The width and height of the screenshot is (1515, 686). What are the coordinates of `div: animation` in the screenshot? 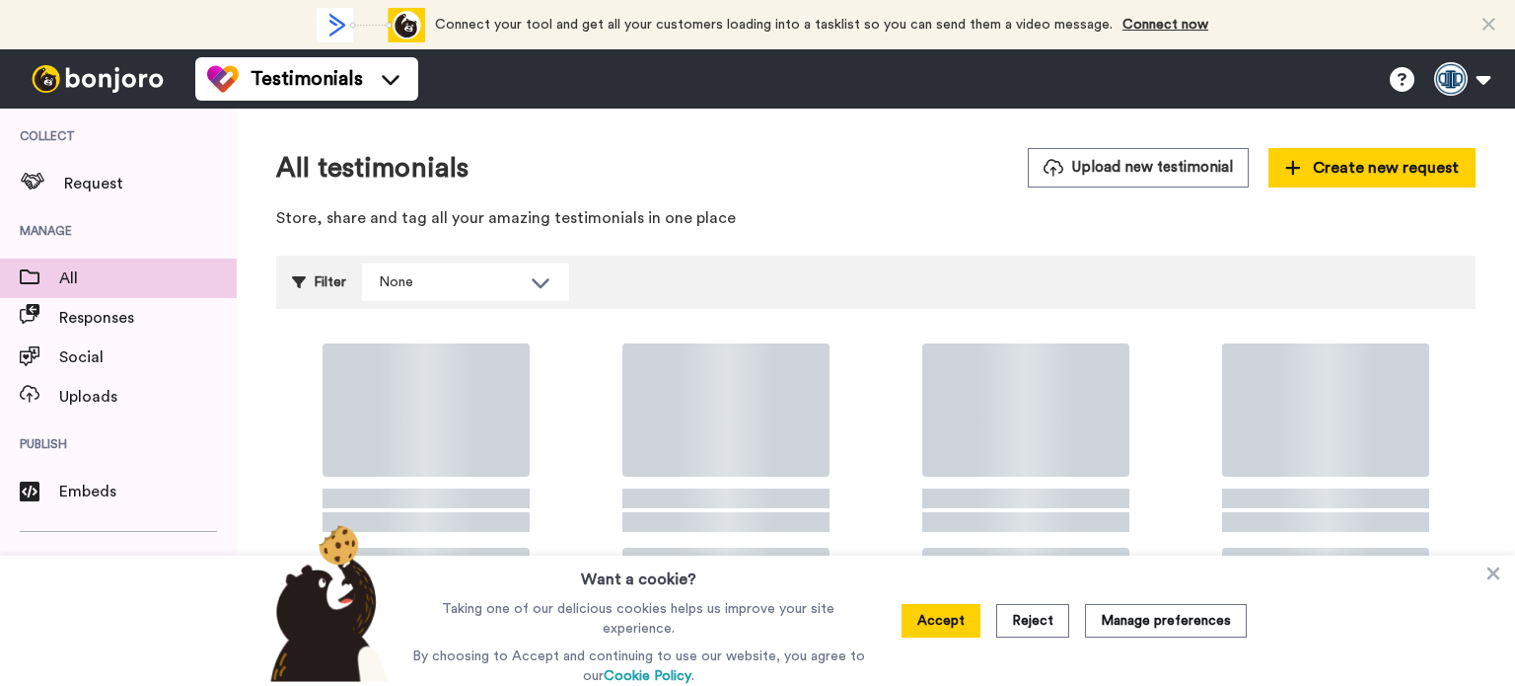 It's located at (371, 25).